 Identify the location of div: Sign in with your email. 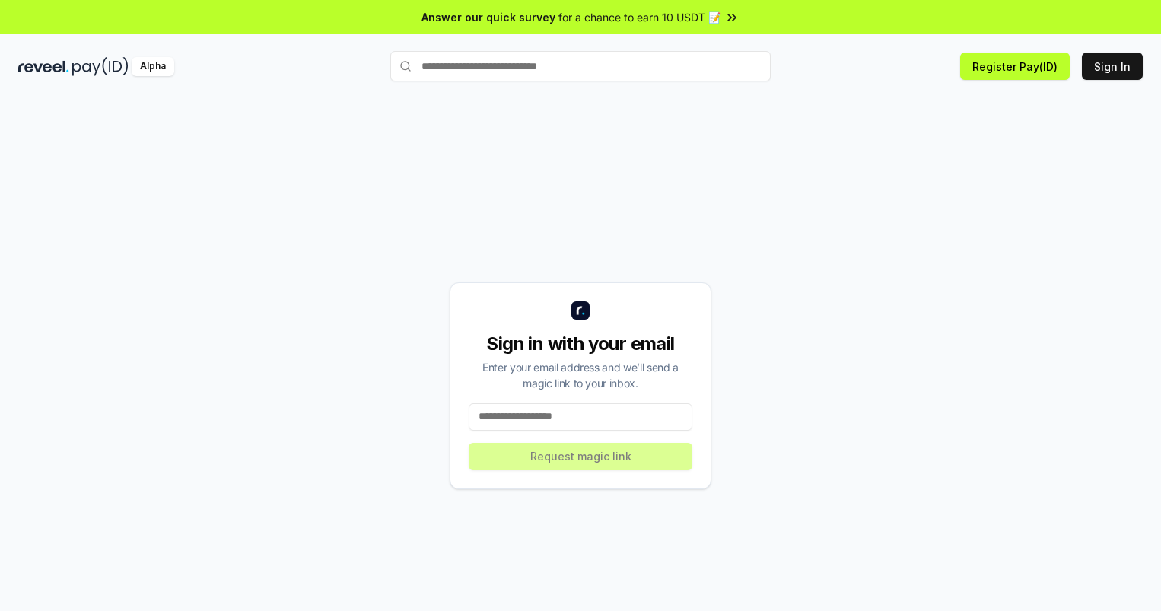
(581, 344).